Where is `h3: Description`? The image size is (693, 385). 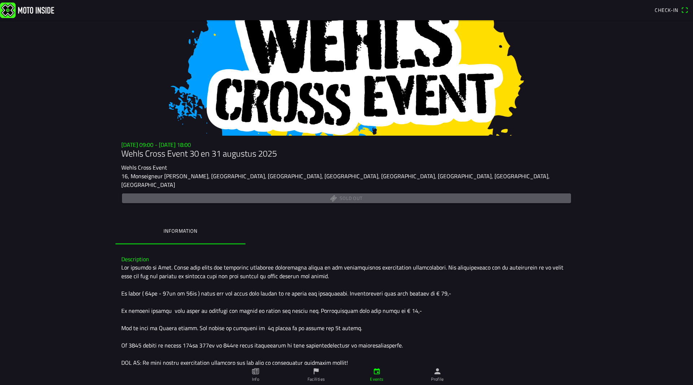 h3: Description is located at coordinates (347, 259).